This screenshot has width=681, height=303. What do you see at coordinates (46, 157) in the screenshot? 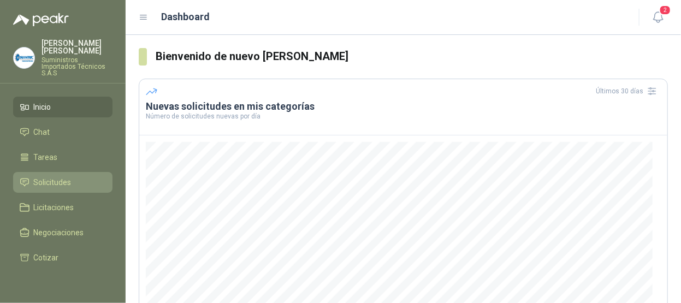
I see `span: Tareas` at bounding box center [46, 157].